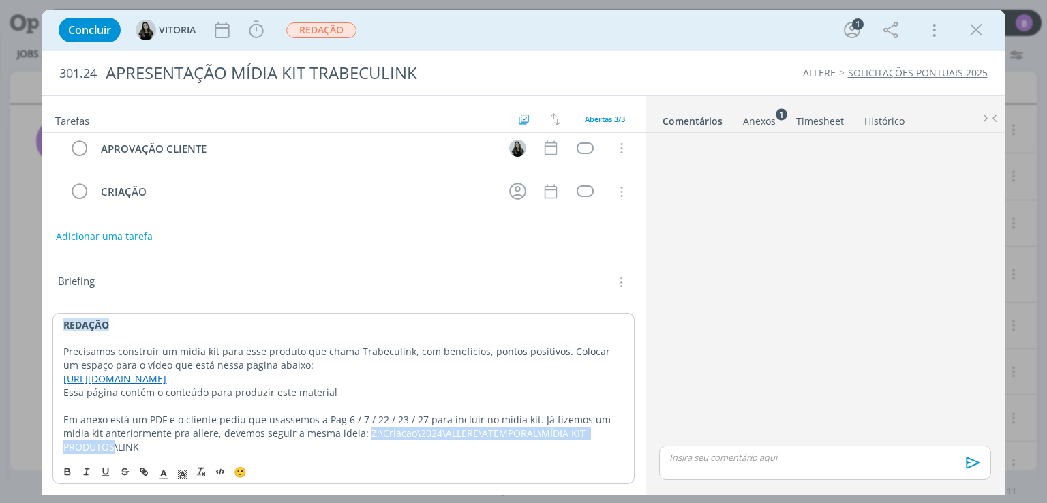  I want to click on div: CRIAÇÃO, so click(295, 192).